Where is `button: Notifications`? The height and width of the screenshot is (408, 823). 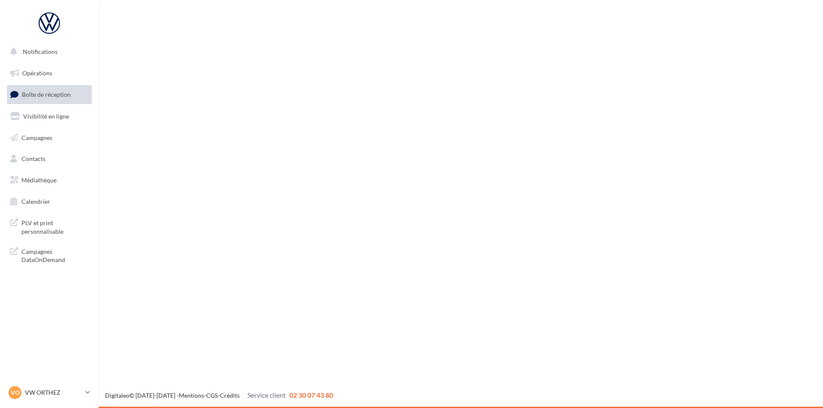 button: Notifications is located at coordinates (48, 52).